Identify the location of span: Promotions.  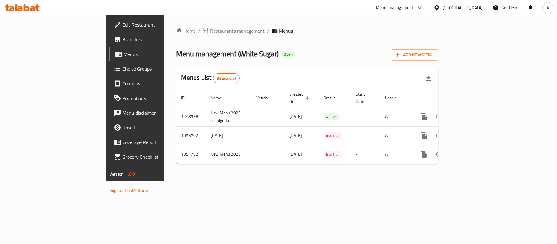
(159, 98).